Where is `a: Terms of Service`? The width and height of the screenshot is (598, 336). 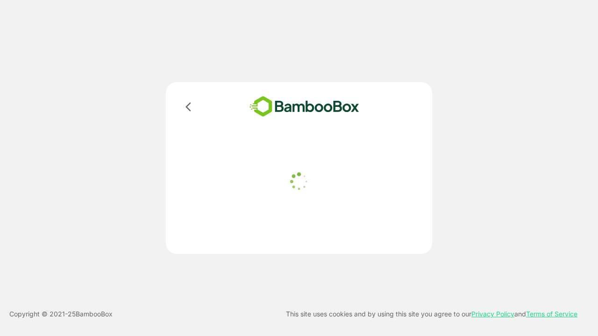
a: Terms of Service is located at coordinates (551, 314).